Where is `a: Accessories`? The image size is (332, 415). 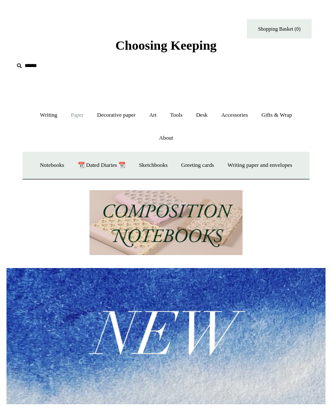
a: Accessories is located at coordinates (234, 115).